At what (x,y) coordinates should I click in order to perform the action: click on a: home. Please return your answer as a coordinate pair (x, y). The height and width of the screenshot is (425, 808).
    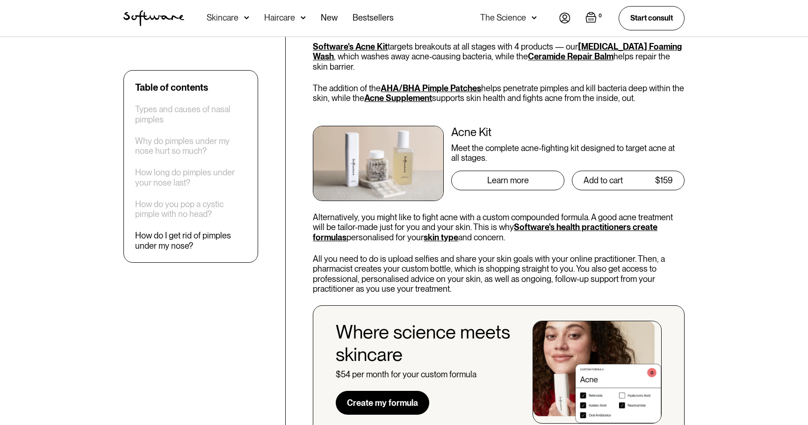
    Looking at the image, I should click on (154, 18).